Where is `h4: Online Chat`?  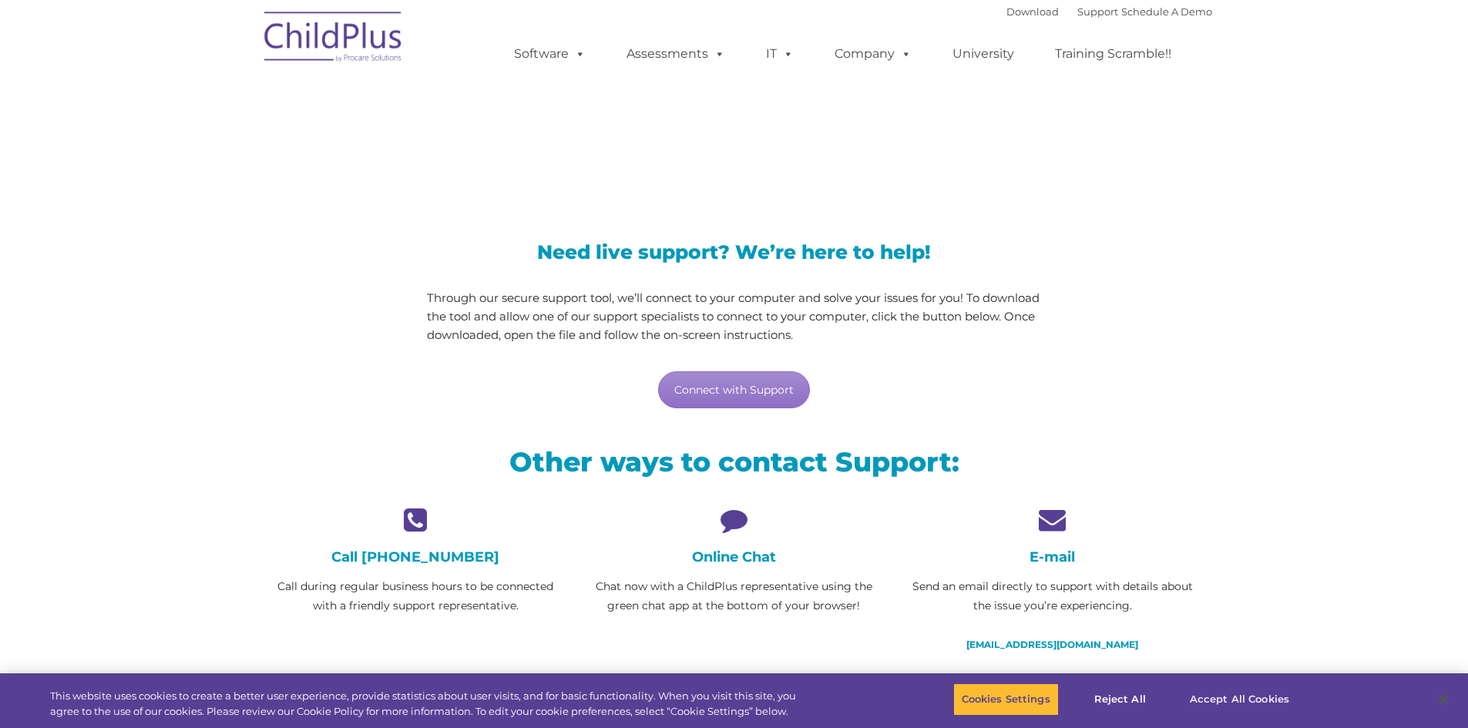 h4: Online Chat is located at coordinates (734, 557).